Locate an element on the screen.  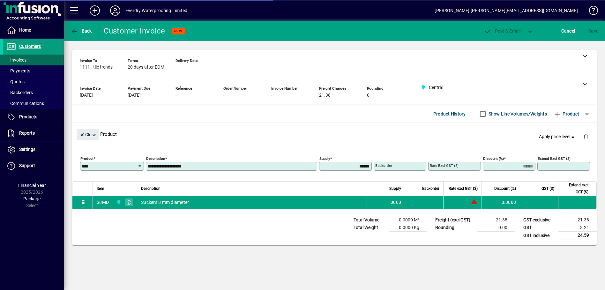
span: 1.0000 is located at coordinates (394, 202).